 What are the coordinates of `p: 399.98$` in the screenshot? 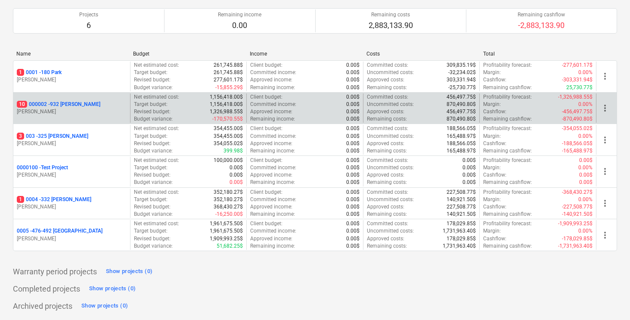 It's located at (233, 151).